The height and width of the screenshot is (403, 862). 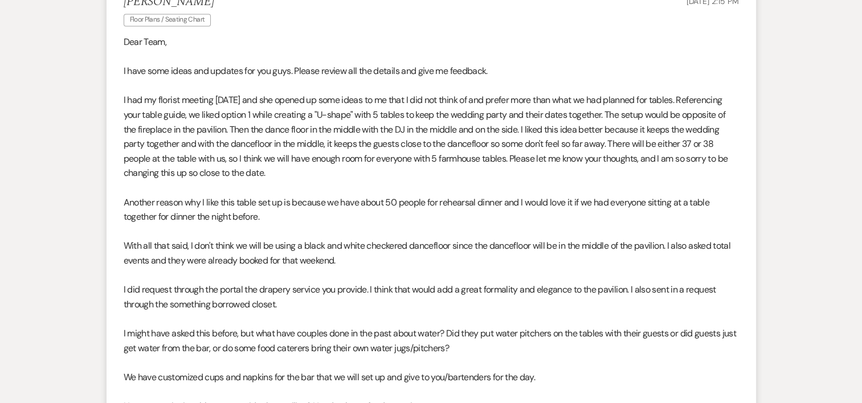 I want to click on p: With all that said, I don't think we will be using a black and white checkered dancefloor since t..., so click(x=431, y=252).